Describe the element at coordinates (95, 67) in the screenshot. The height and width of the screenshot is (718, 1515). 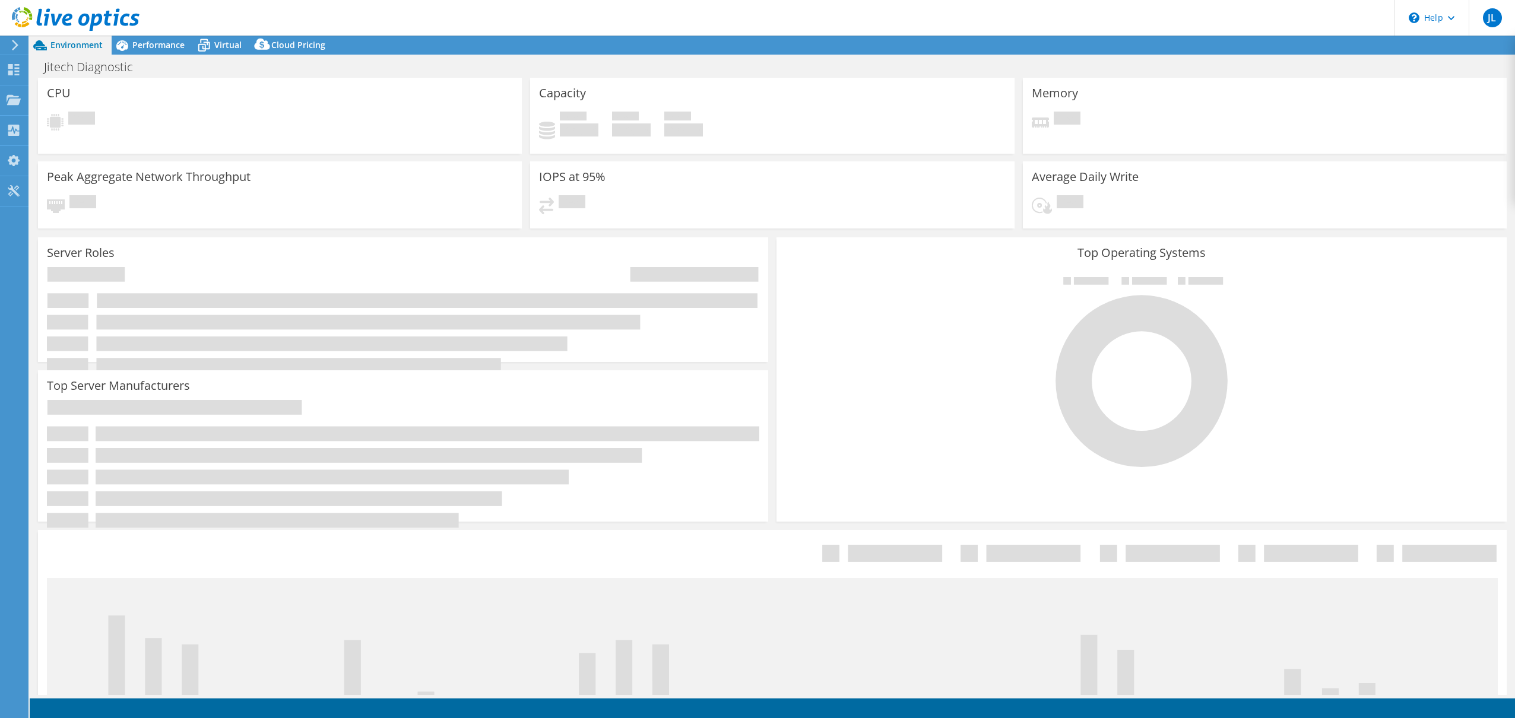
I see `h1: Jitech Diagnostic` at that location.